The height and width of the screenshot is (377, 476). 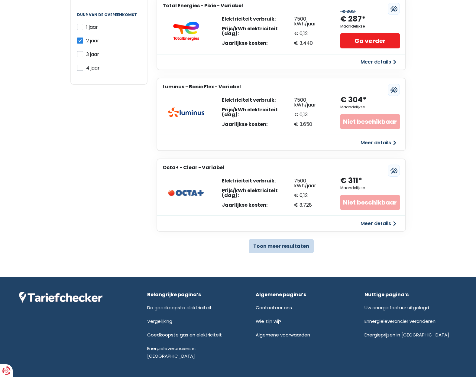 I want to click on a: Contacteer ons, so click(x=274, y=307).